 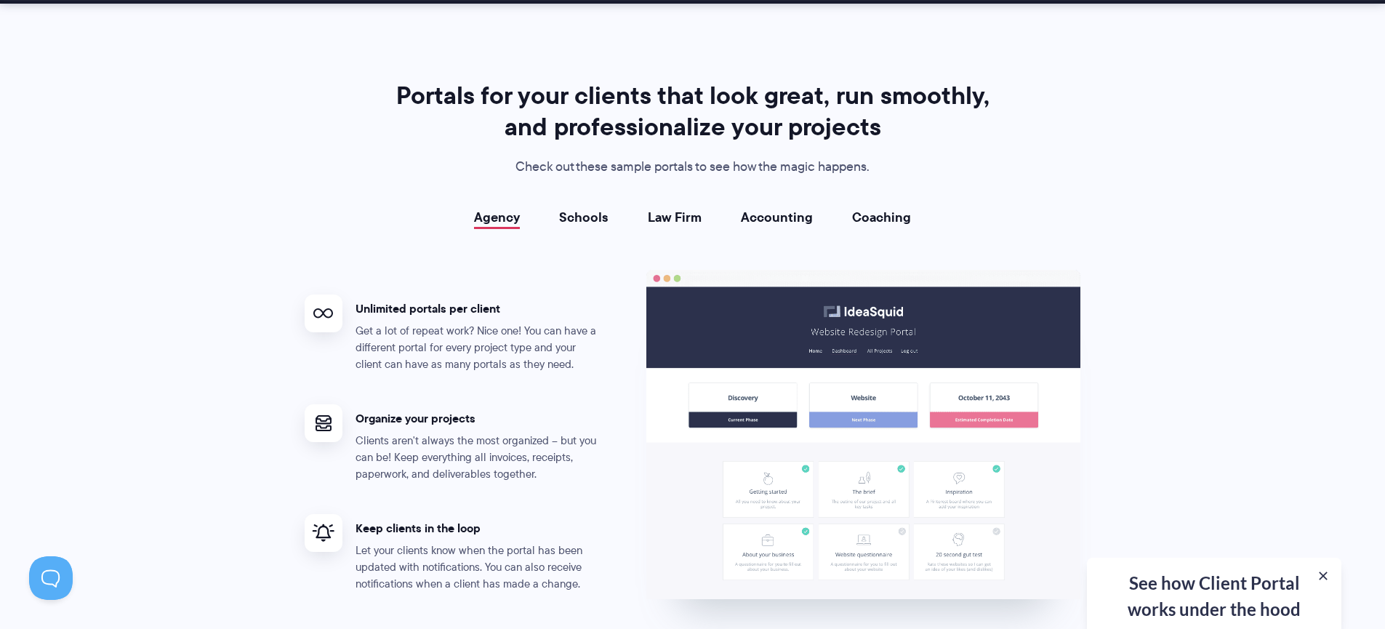 What do you see at coordinates (479, 418) in the screenshot?
I see `h4: Organize your projects` at bounding box center [479, 418].